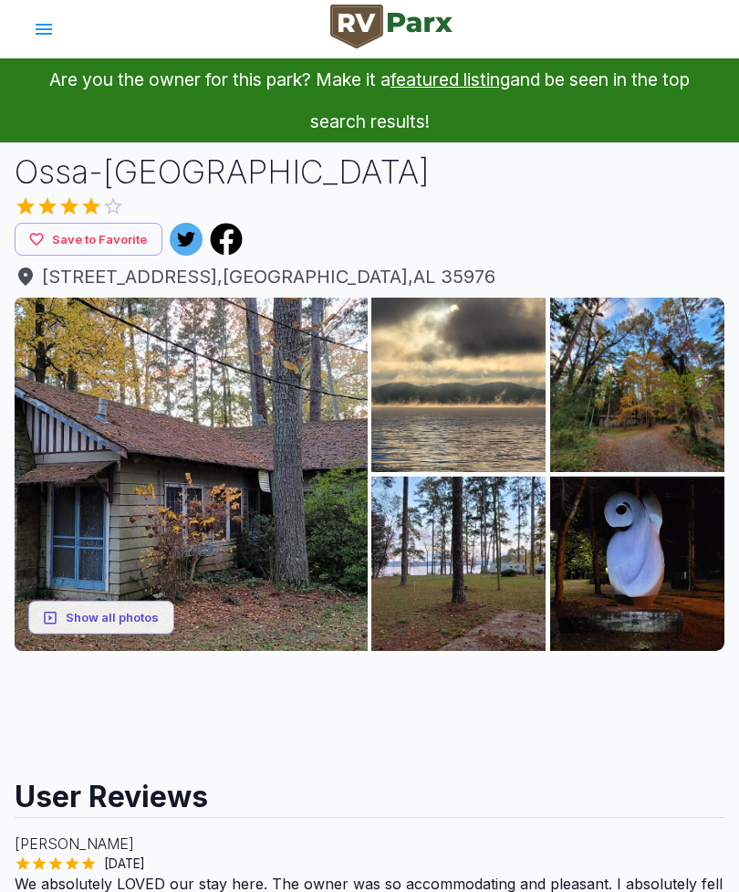 Image resolution: width=739 pixels, height=892 pixels. I want to click on img: AAcXr8odlYn5WWGjN_nV3dXBGdxjHNbb3QNnKyOH6u2acHs3Cbu5pBYHgmAeklMd1rqYqgII0vXwRcwmrqGyodvI0vaszZ1DZ..., so click(458, 563).